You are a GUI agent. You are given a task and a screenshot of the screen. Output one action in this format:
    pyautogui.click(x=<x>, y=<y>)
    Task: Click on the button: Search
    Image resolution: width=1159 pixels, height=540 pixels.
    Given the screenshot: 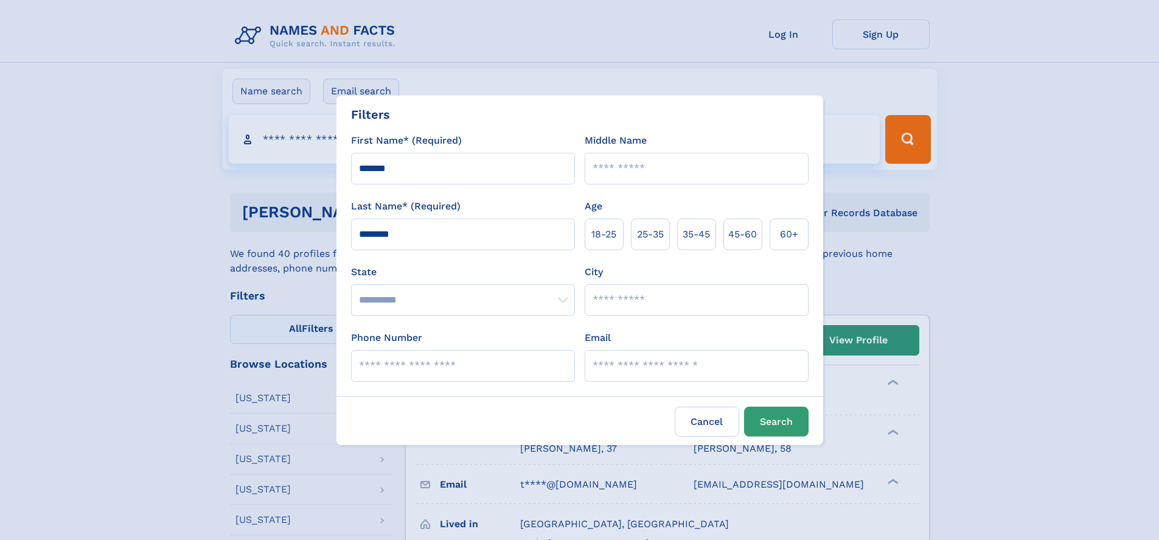 What is the action you would take?
    pyautogui.click(x=776, y=421)
    